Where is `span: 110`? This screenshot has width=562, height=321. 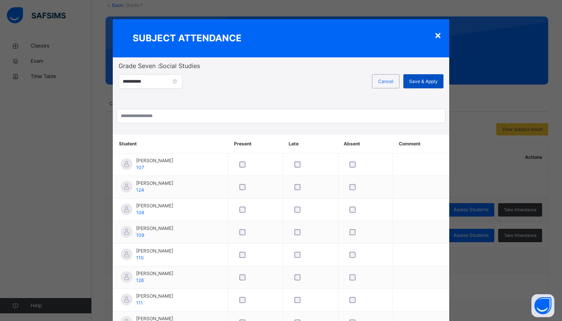
span: 110 is located at coordinates (140, 257).